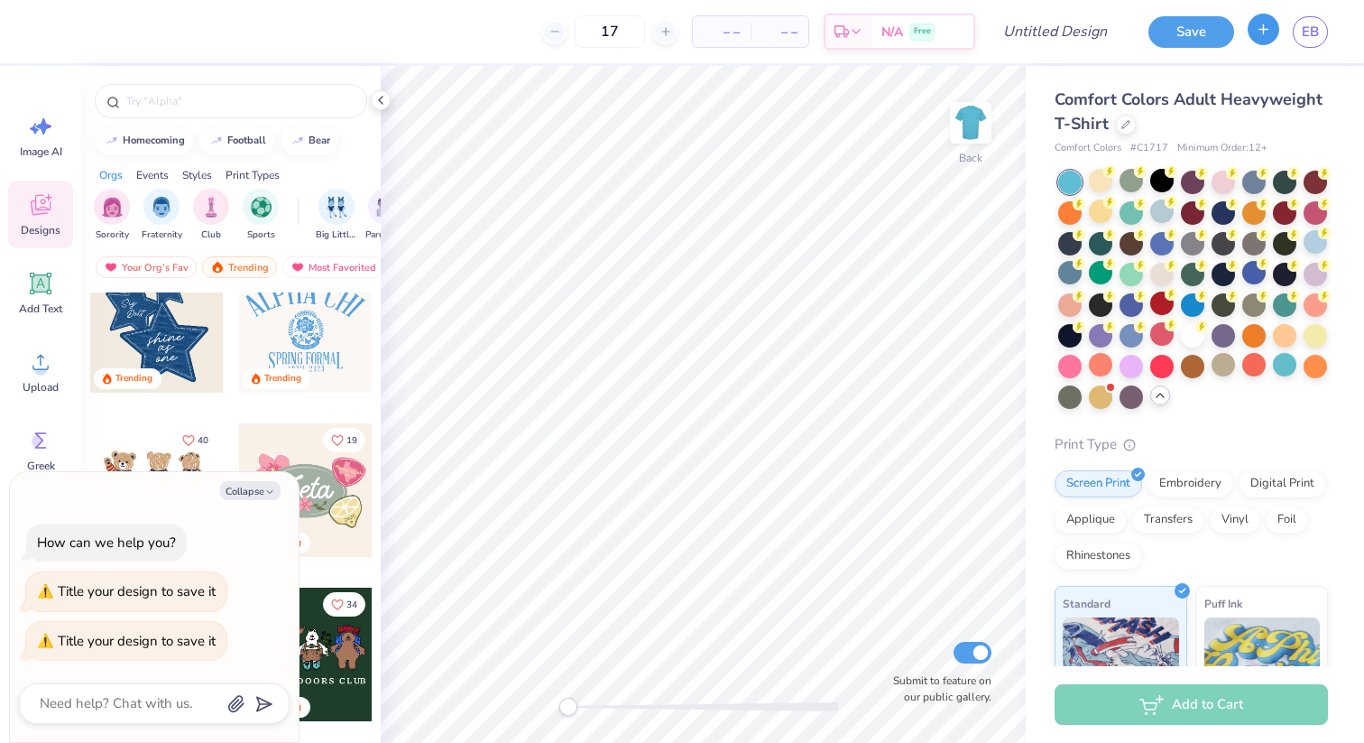 This screenshot has height=743, width=1364. I want to click on div: football, so click(246, 140).